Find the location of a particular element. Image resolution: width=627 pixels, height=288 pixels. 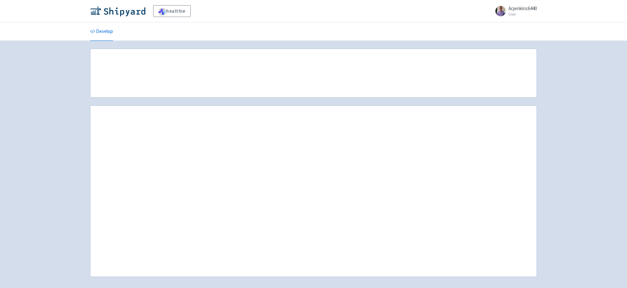

span: Acjenkins6440 is located at coordinates (522, 8).